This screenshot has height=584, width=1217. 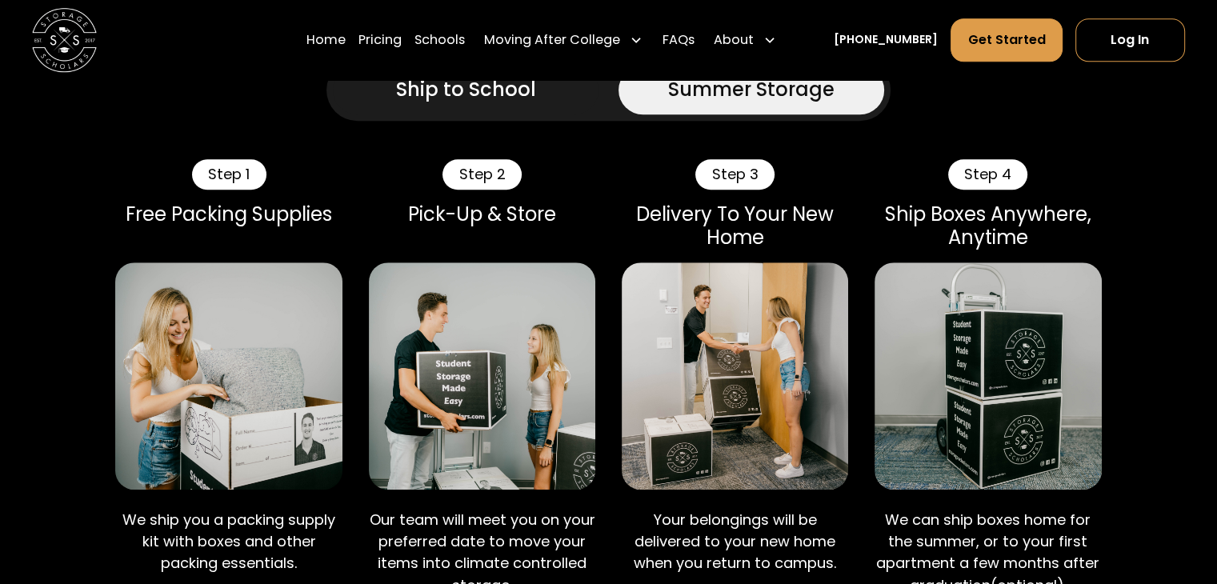 What do you see at coordinates (439, 40) in the screenshot?
I see `a: Schools` at bounding box center [439, 40].